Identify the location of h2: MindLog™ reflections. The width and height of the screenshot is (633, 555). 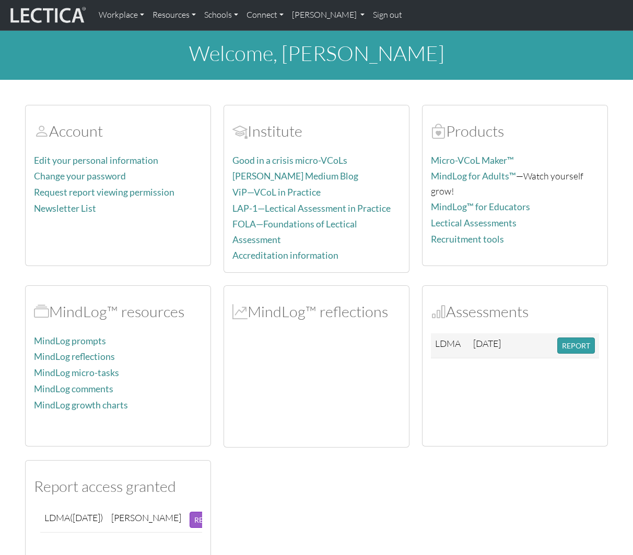
(316, 312).